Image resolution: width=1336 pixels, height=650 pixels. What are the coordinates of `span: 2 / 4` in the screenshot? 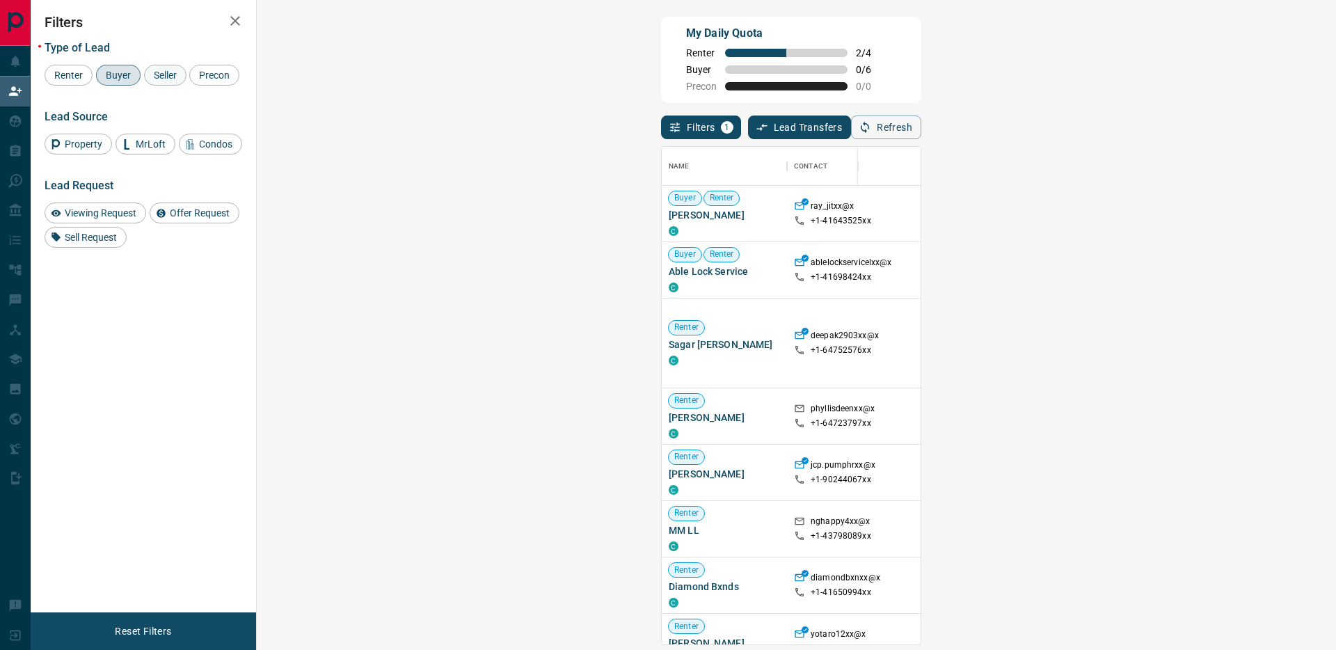 It's located at (871, 53).